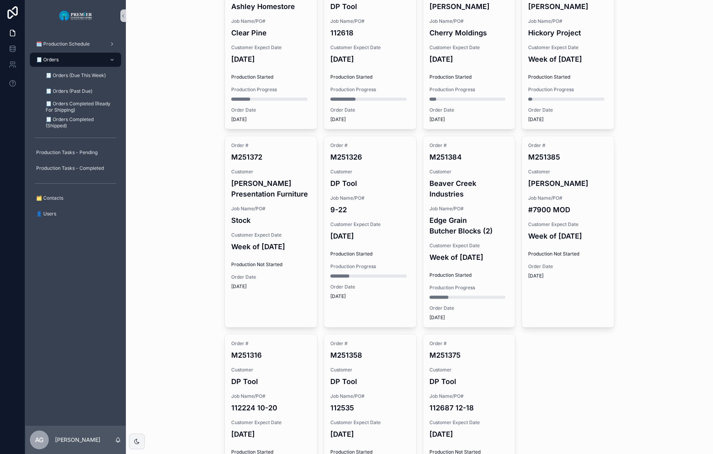 The width and height of the screenshot is (713, 454). Describe the element at coordinates (271, 220) in the screenshot. I see `h4: Stock` at that location.